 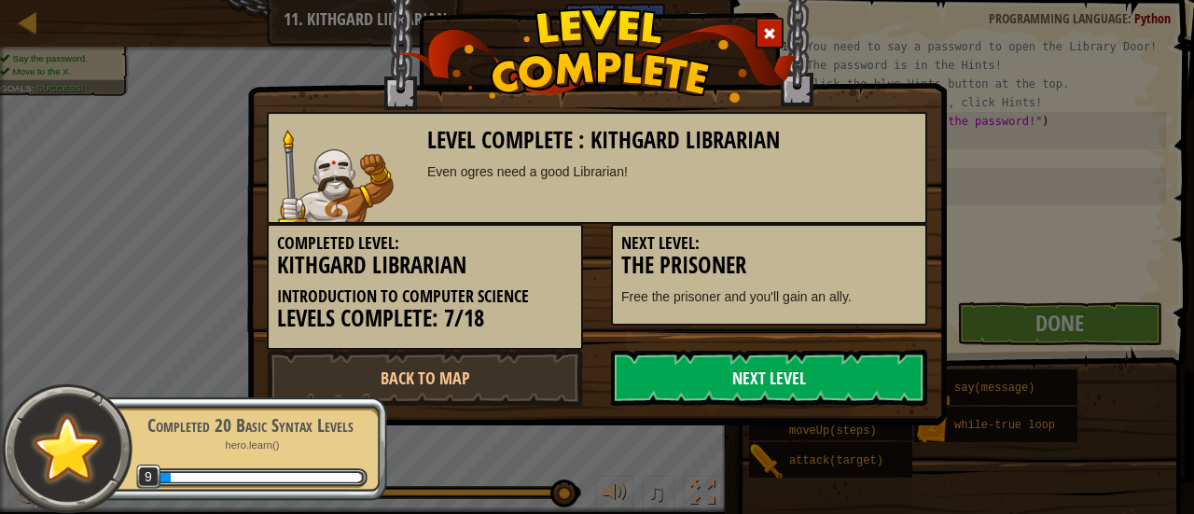 I want to click on img: default.png, so click(x=67, y=448).